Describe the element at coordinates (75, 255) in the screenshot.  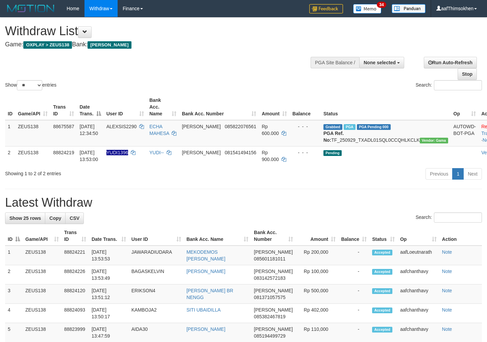
I see `td: 88824221` at that location.